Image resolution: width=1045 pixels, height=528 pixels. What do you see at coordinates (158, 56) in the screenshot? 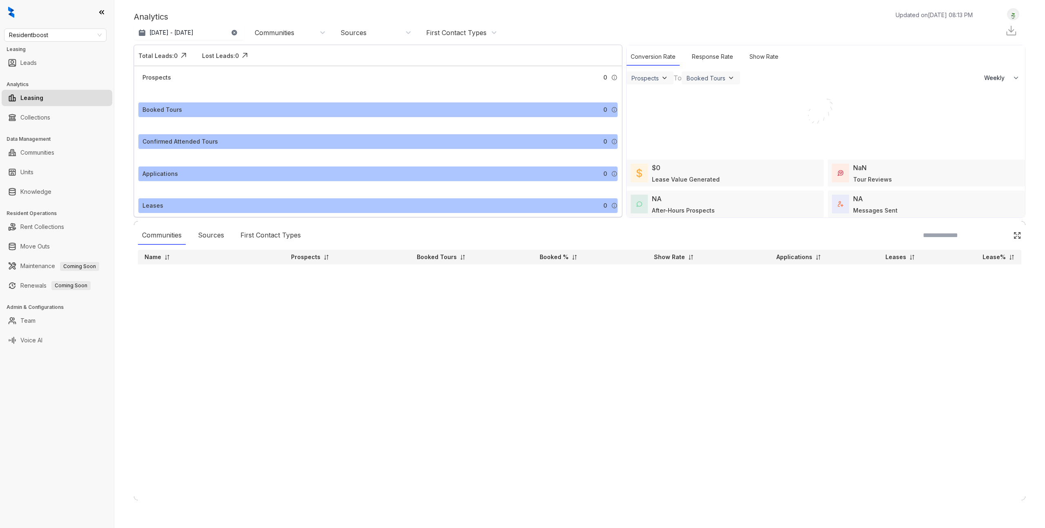
I see `div: Total Leads: 0` at bounding box center [158, 56].